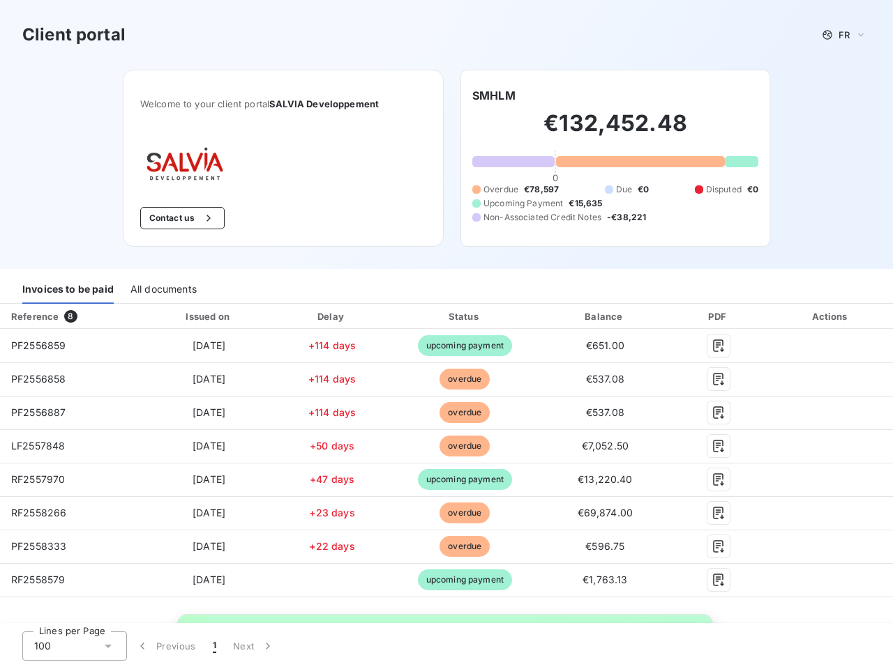 This screenshot has width=893, height=669. Describe the element at coordinates (542, 218) in the screenshot. I see `span: Non-Associated Credit Notes` at that location.